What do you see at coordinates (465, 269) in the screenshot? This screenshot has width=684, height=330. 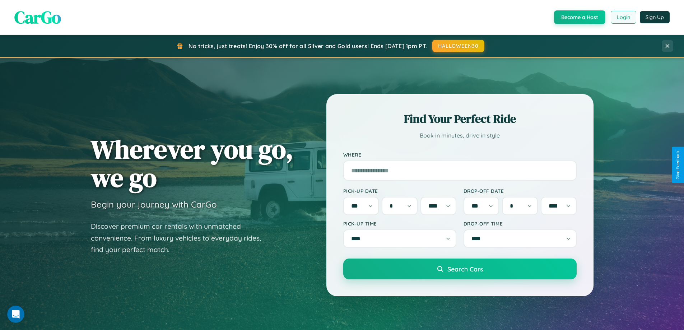 I see `span: Search Cars` at bounding box center [465, 269].